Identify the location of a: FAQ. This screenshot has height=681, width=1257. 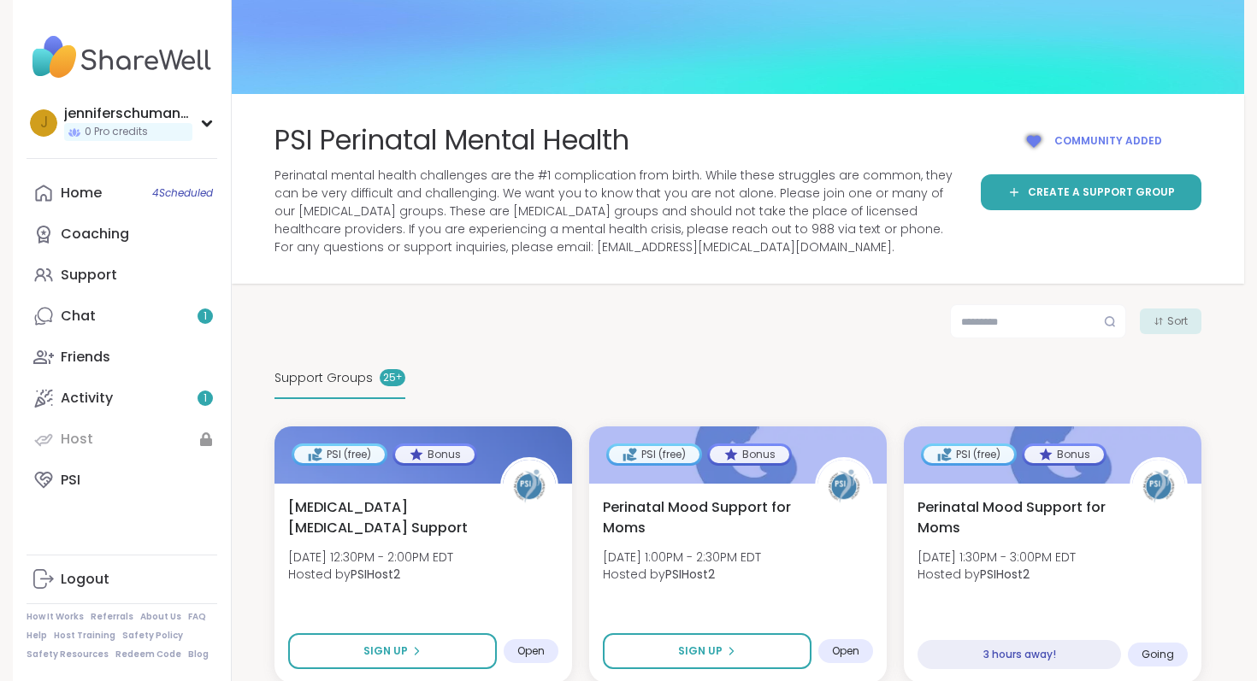
(197, 617).